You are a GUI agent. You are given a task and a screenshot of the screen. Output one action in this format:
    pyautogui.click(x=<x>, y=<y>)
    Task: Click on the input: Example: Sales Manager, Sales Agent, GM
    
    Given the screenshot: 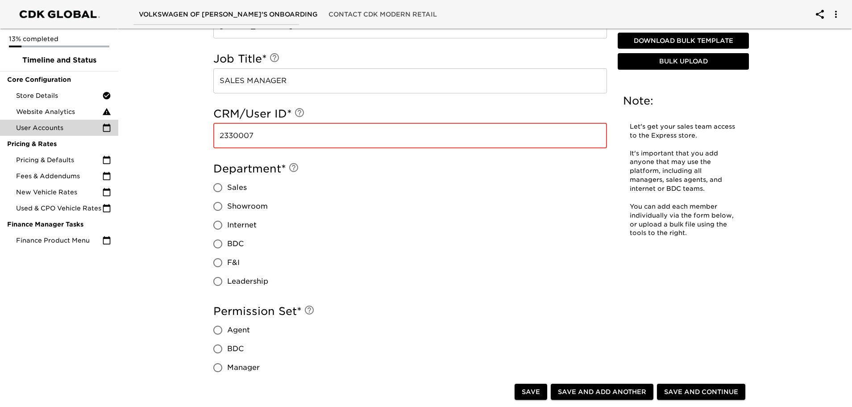 What is the action you would take?
    pyautogui.click(x=410, y=81)
    